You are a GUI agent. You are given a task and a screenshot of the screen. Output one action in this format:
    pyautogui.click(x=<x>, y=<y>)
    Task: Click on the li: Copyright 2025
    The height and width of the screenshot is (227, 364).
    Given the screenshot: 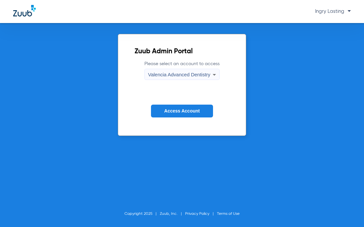 What is the action you would take?
    pyautogui.click(x=142, y=213)
    